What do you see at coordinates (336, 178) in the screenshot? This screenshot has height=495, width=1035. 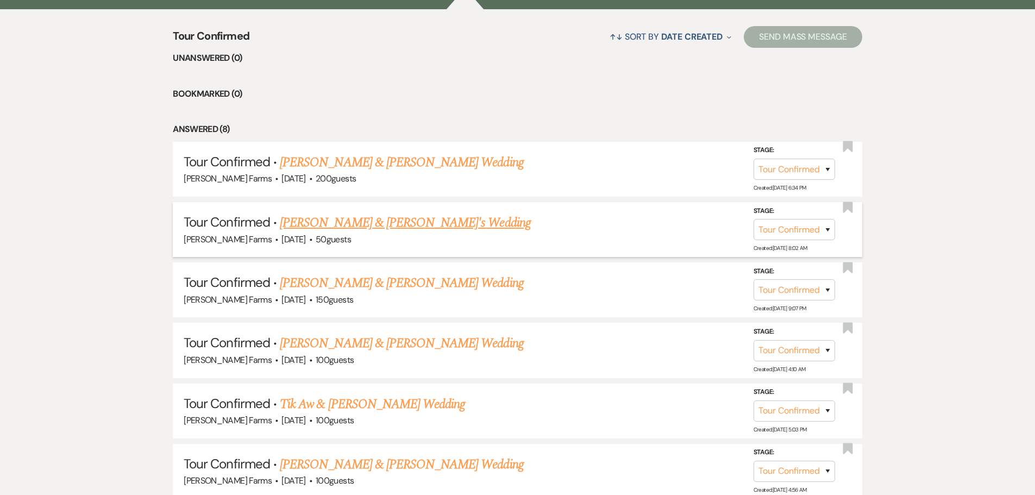 I see `span: 200 guests` at bounding box center [336, 178].